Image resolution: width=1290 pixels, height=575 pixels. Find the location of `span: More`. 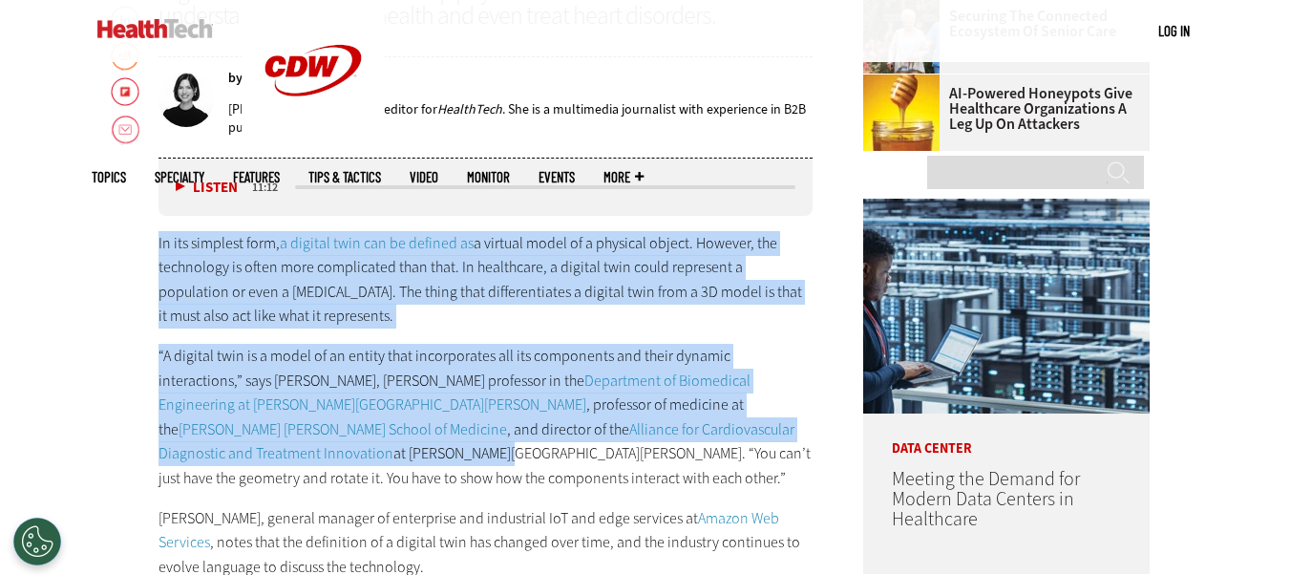

span: More is located at coordinates (624, 177).